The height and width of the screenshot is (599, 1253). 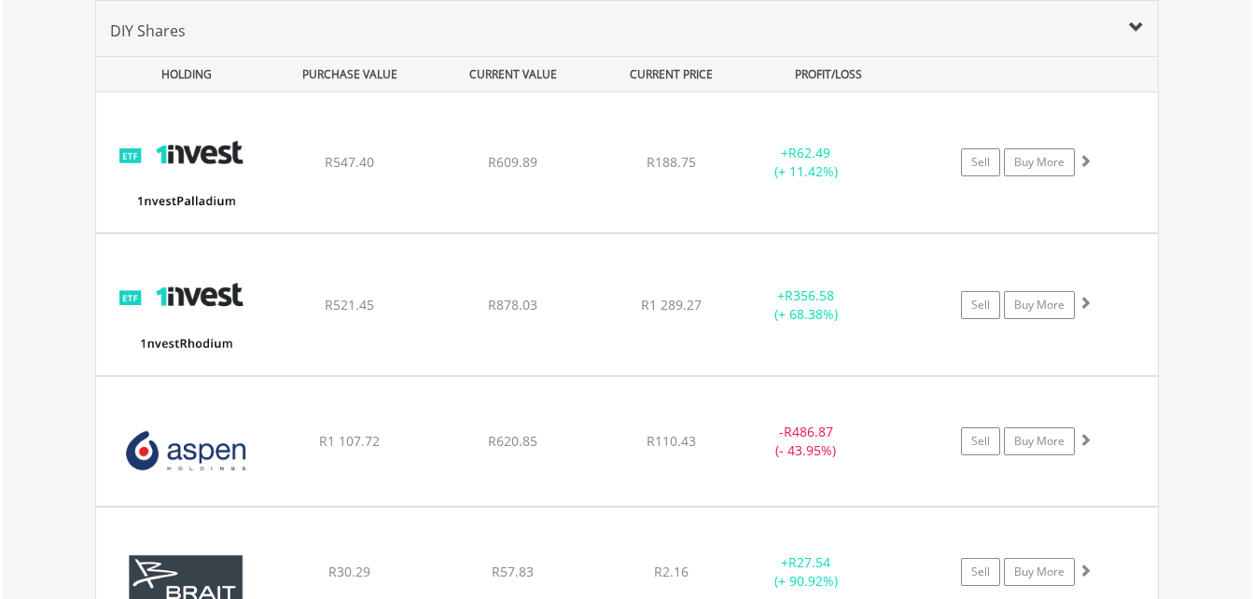 What do you see at coordinates (186, 451) in the screenshot?
I see `img: EQU.ZA.APN.png` at bounding box center [186, 451].